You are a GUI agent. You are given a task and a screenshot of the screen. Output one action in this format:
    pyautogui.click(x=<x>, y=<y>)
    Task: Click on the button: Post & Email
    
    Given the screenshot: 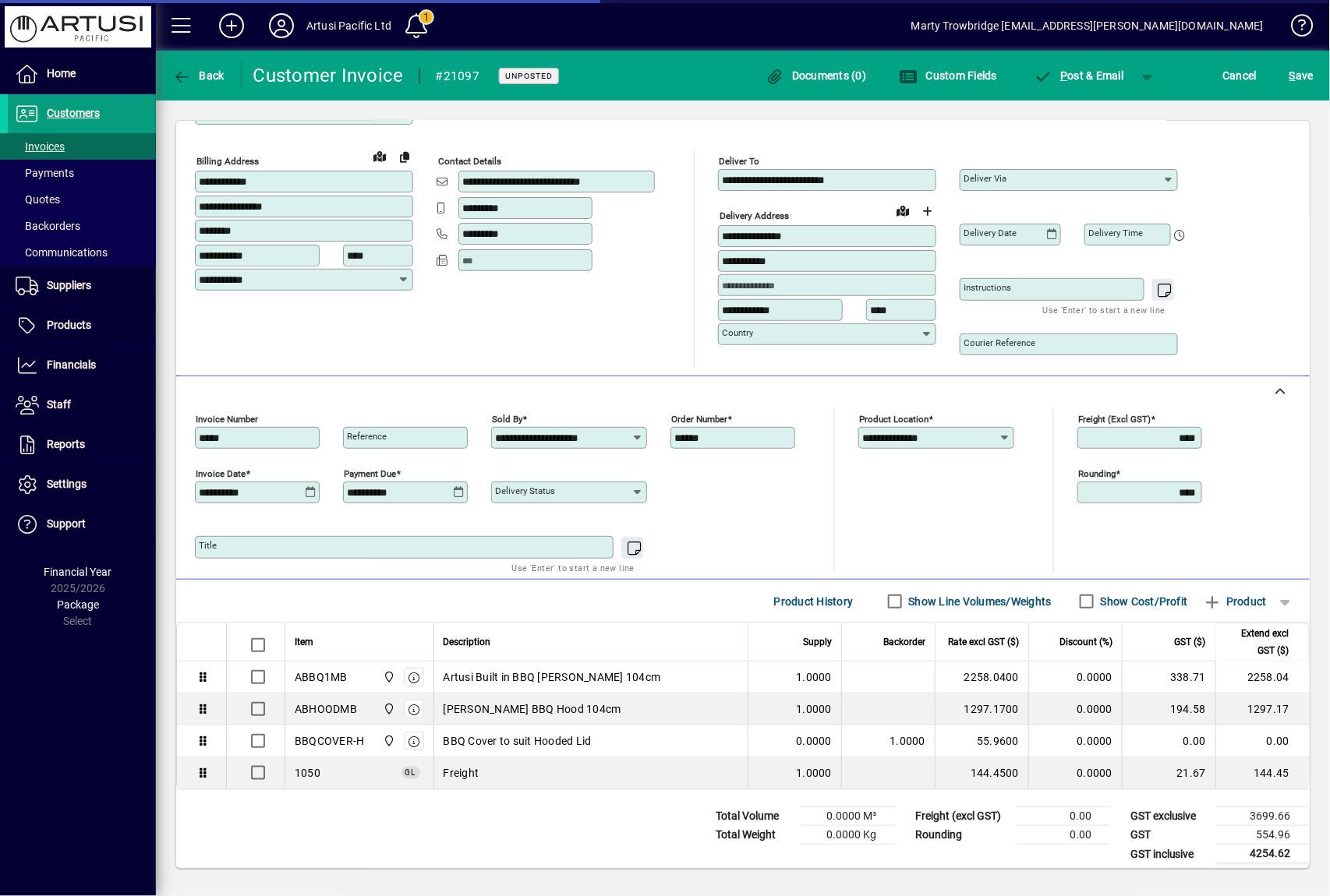 What is the action you would take?
    pyautogui.click(x=1079, y=75)
    